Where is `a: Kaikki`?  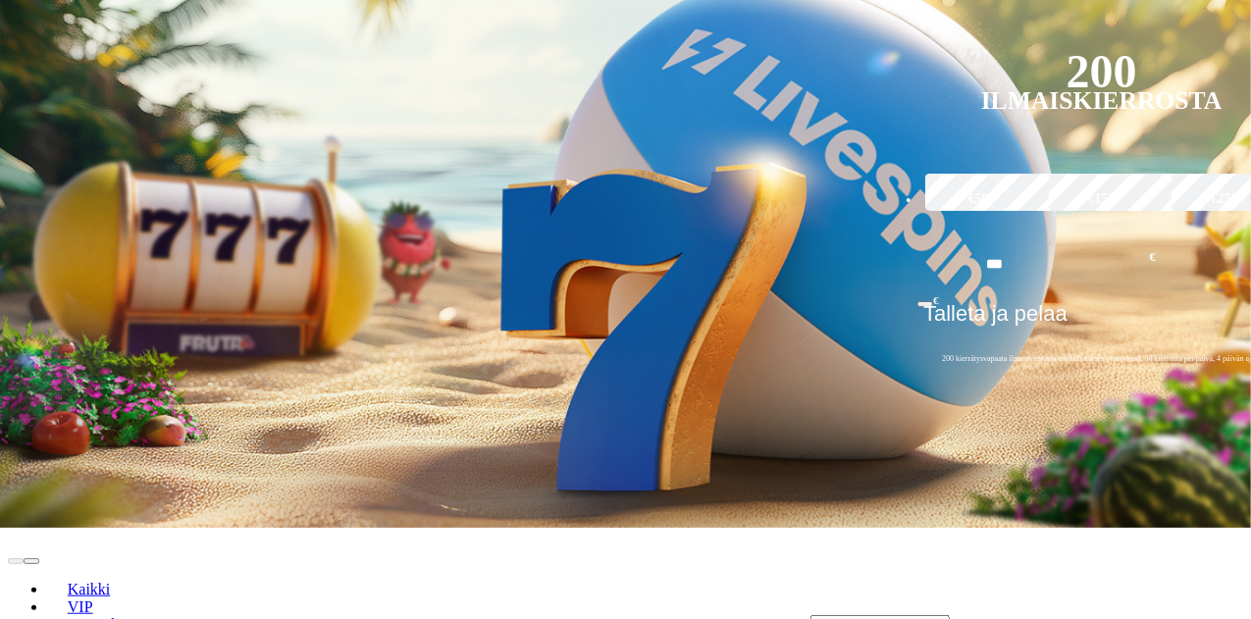 a: Kaikki is located at coordinates (88, 589).